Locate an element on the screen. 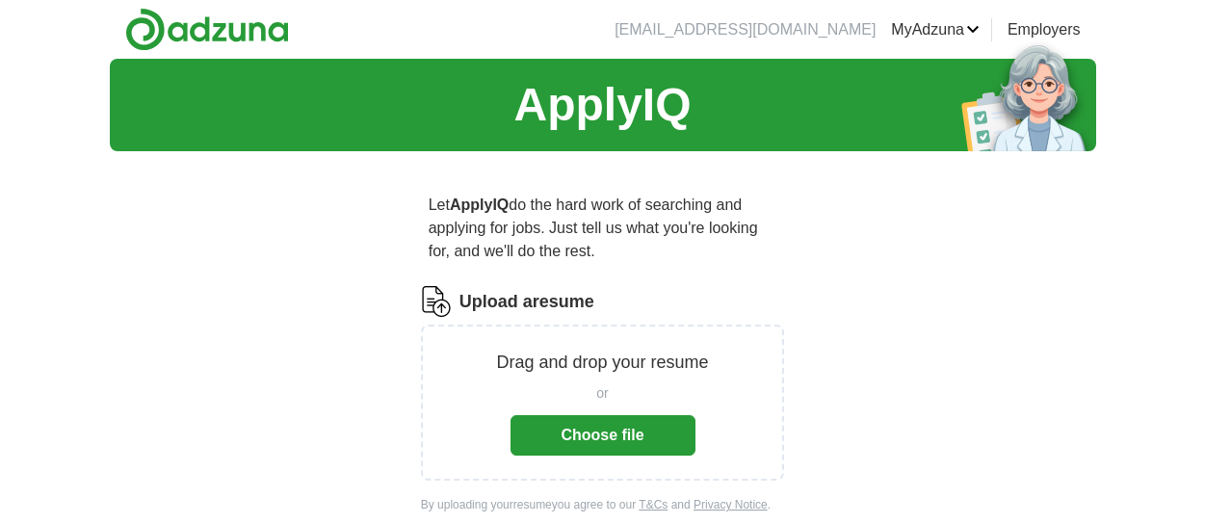 This screenshot has width=1205, height=524. h1: ApplyIQ is located at coordinates (602, 105).